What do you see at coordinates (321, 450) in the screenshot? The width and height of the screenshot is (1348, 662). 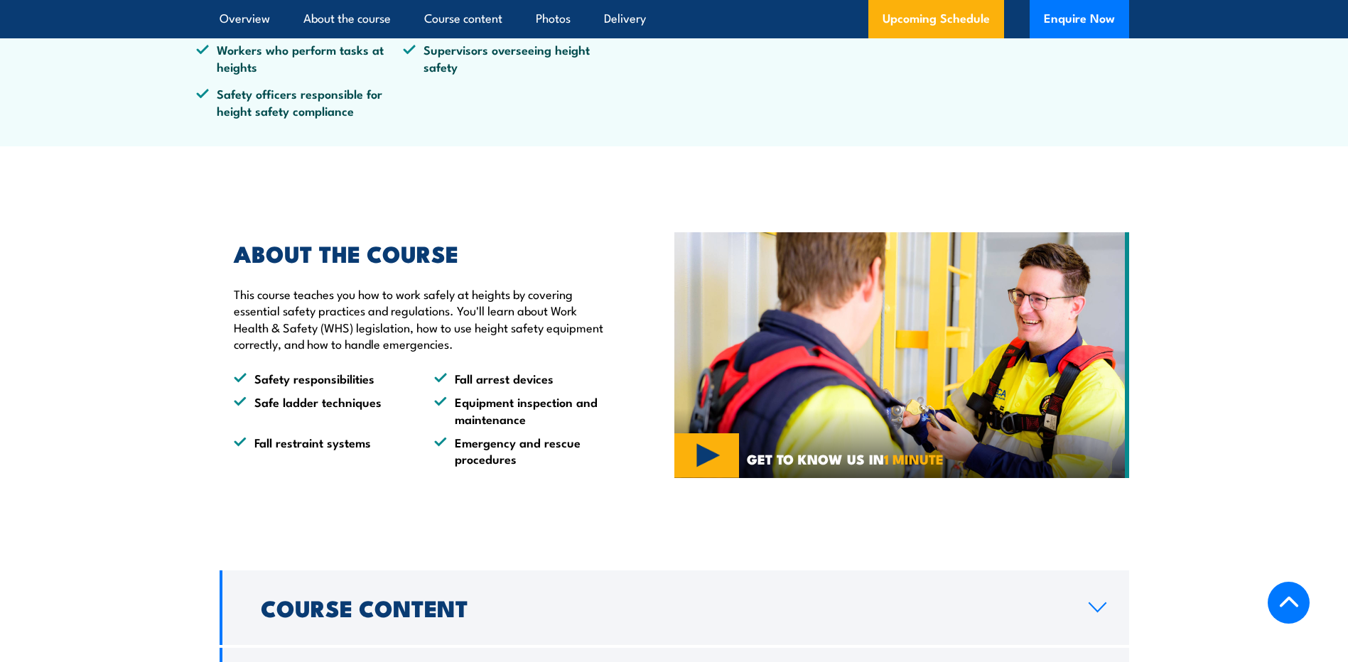 I see `li: Fall restraint systems` at bounding box center [321, 450].